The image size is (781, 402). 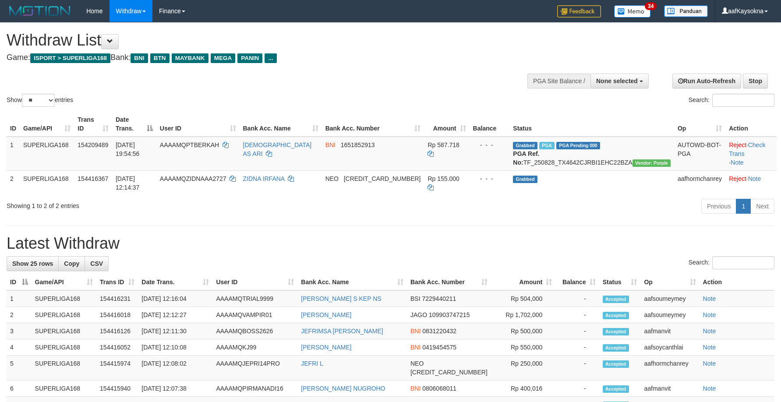 What do you see at coordinates (439, 347) in the screenshot?
I see `span: Copy 0419454575 to clipboard` at bounding box center [439, 347].